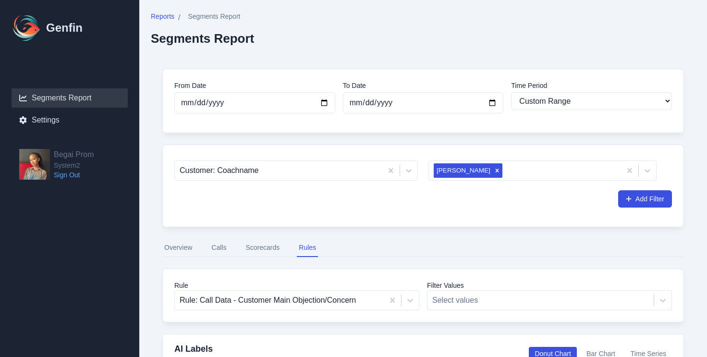 This screenshot has height=357, width=707. What do you see at coordinates (262, 248) in the screenshot?
I see `button: Scorecards` at bounding box center [262, 248].